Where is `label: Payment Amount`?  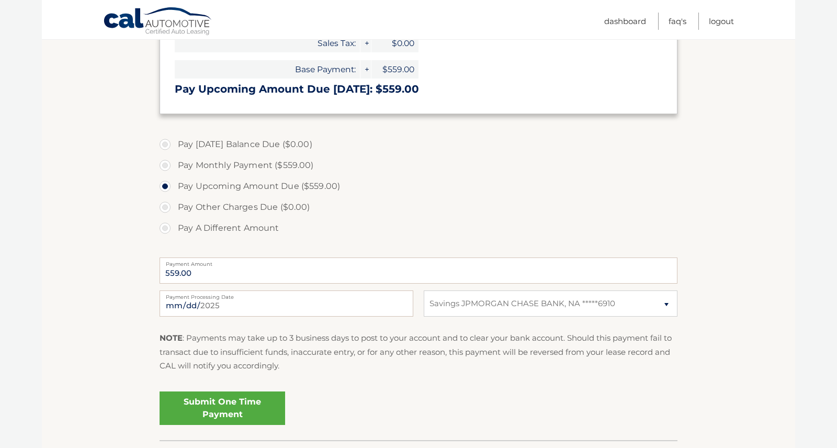
label: Payment Amount is located at coordinates (418, 262).